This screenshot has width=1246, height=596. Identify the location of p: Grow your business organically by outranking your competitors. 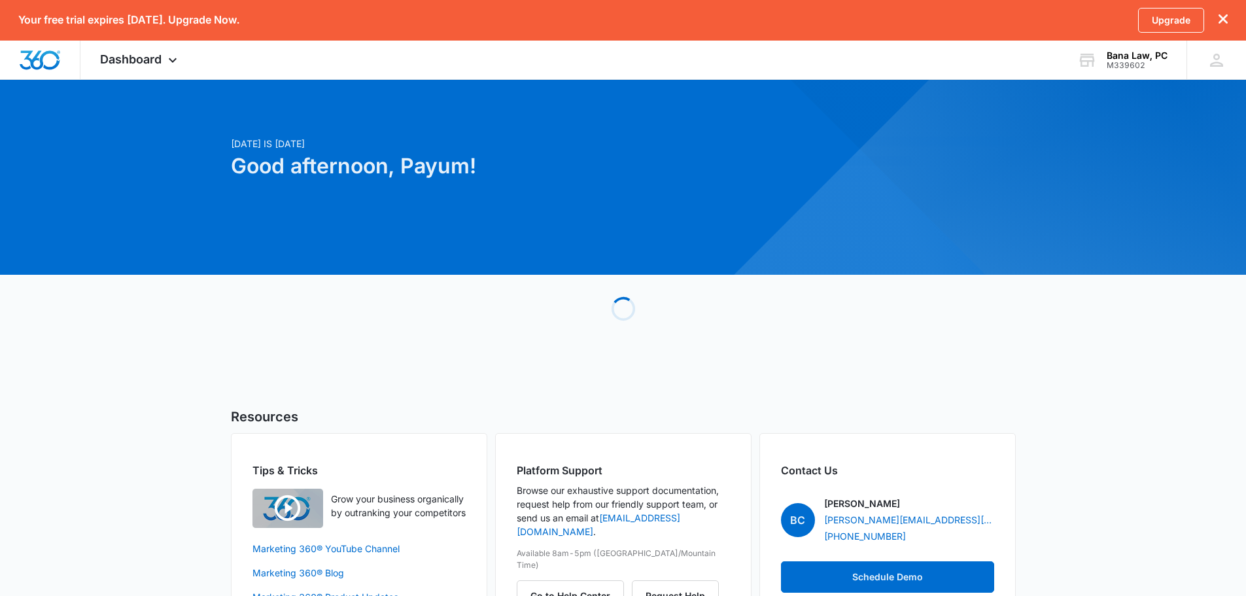
(398, 505).